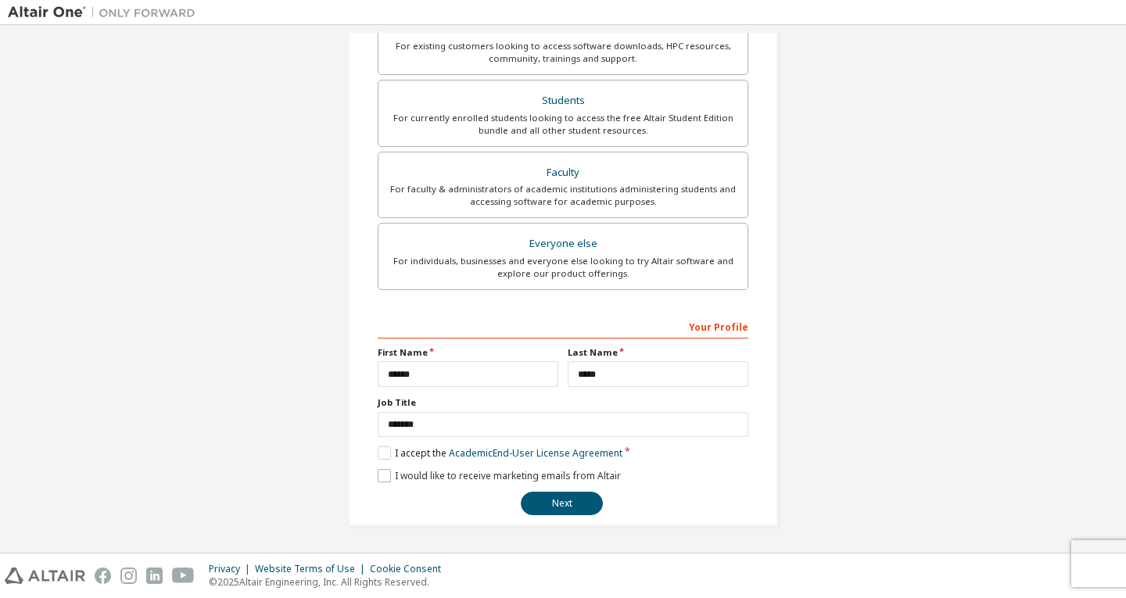 The image size is (1126, 598). What do you see at coordinates (563, 403) in the screenshot?
I see `label: Job Title` at bounding box center [563, 403].